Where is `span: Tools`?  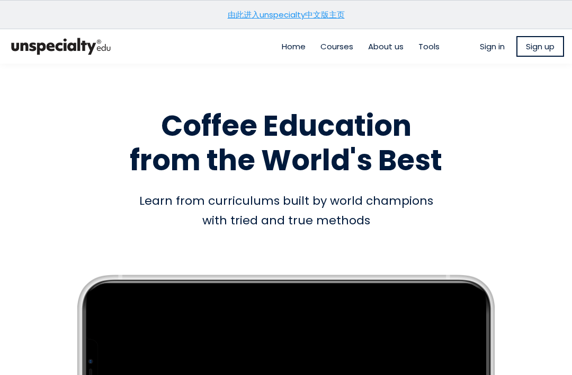 span: Tools is located at coordinates (429, 46).